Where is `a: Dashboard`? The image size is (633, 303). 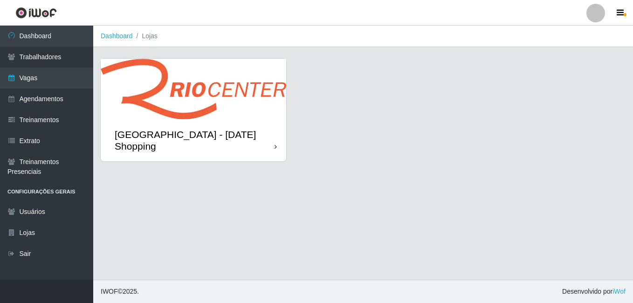
a: Dashboard is located at coordinates (117, 36).